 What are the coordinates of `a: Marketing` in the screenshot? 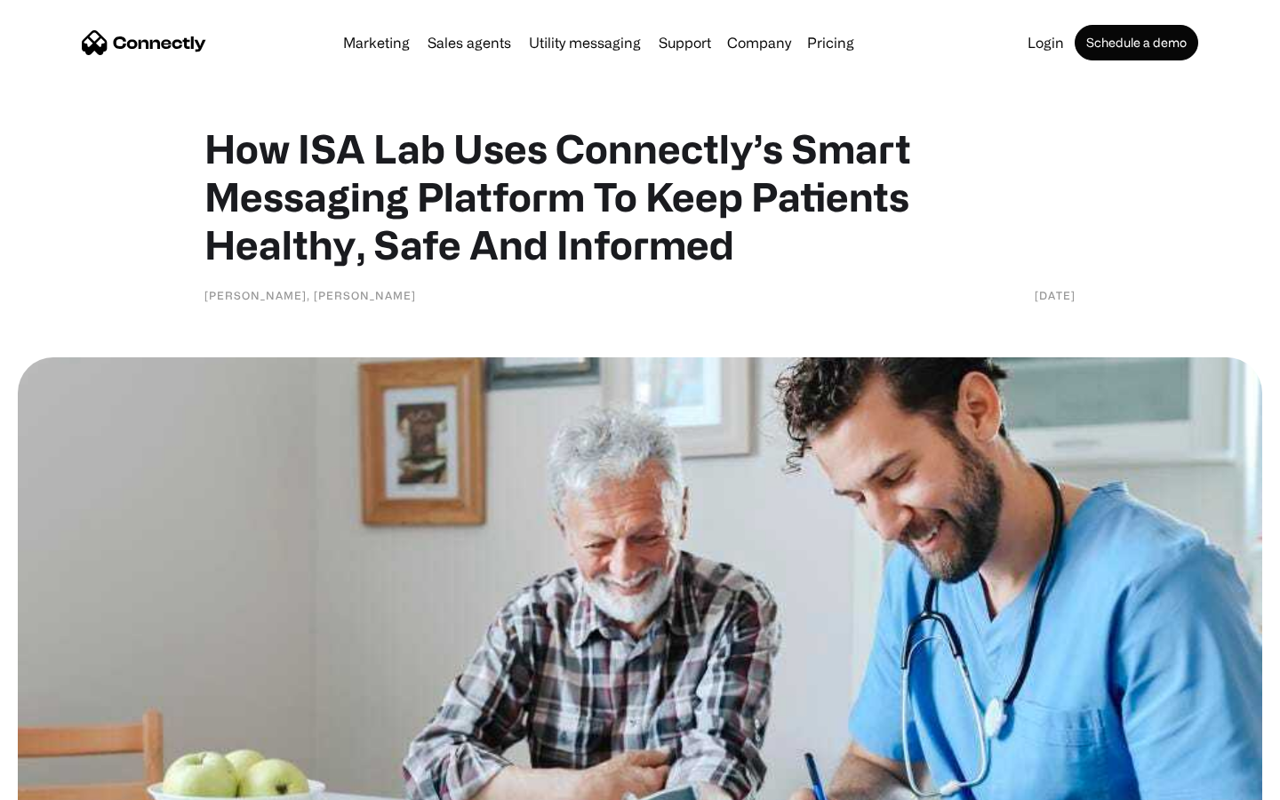 It's located at (376, 43).